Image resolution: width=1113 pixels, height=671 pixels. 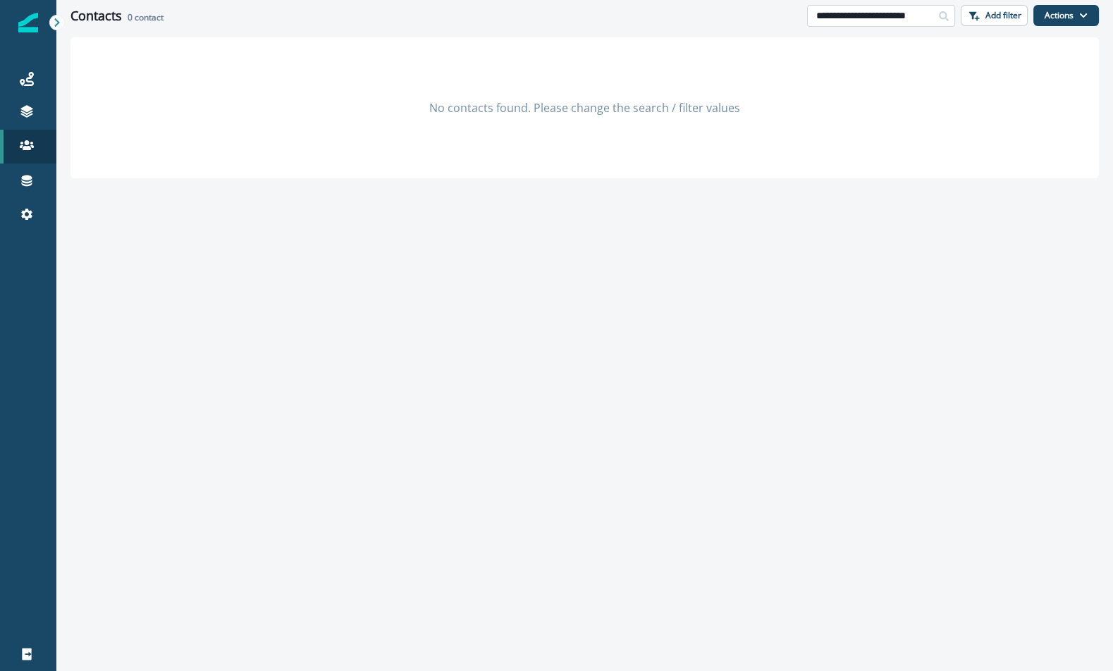 I want to click on p: Add filter, so click(x=1003, y=16).